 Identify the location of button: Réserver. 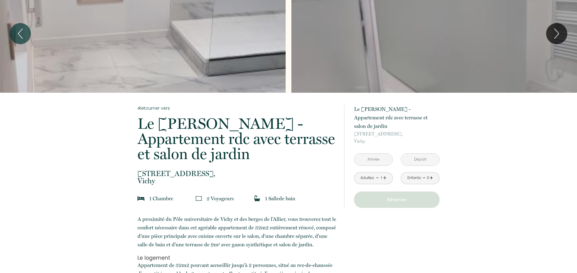
(397, 199).